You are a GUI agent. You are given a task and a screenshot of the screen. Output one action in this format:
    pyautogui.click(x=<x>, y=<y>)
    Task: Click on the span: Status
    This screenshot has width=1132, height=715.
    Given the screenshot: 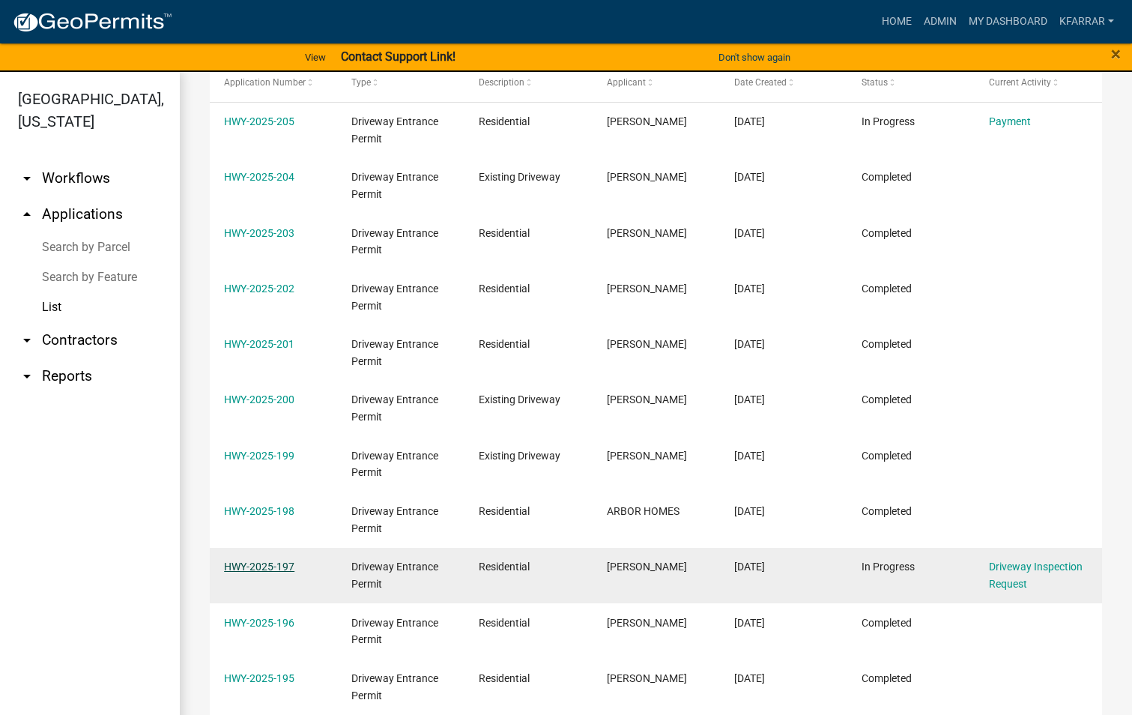 What is the action you would take?
    pyautogui.click(x=875, y=82)
    